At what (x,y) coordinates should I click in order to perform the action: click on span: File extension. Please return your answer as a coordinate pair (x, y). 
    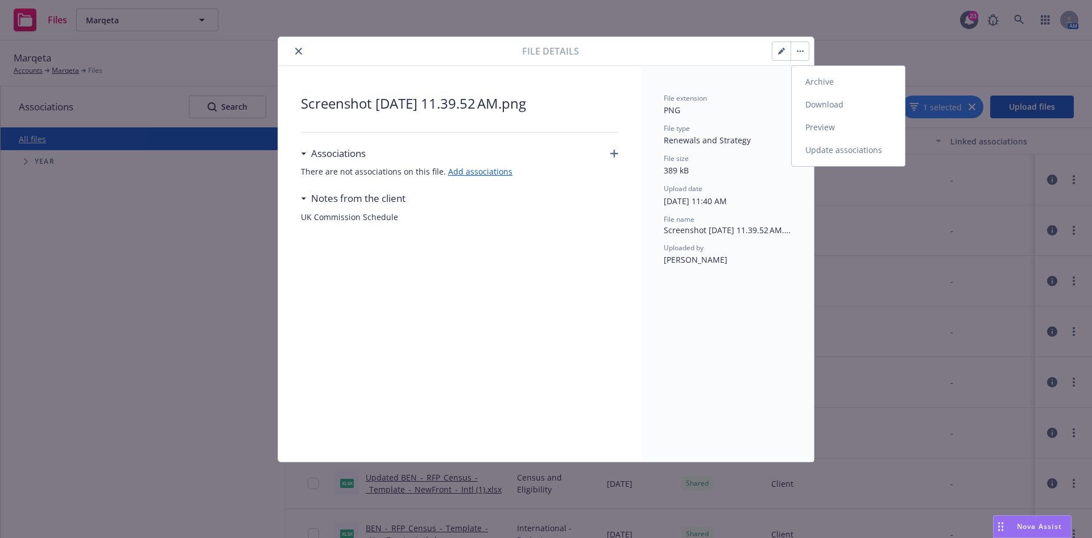
    Looking at the image, I should click on (685, 98).